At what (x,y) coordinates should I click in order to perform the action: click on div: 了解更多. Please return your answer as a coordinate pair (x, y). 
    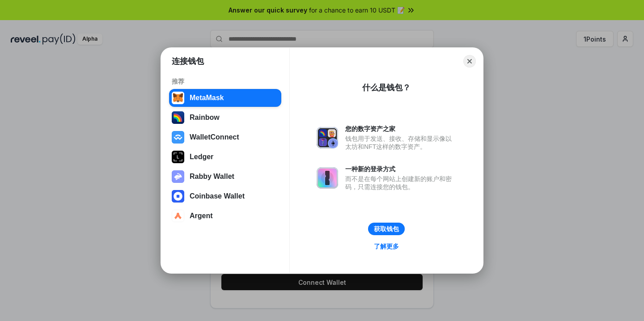
    Looking at the image, I should click on (386, 246).